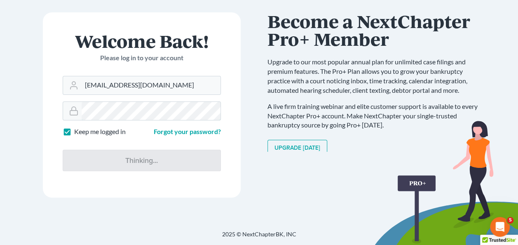  What do you see at coordinates (142, 160) in the screenshot?
I see `input: Thinking...` at bounding box center [142, 160].